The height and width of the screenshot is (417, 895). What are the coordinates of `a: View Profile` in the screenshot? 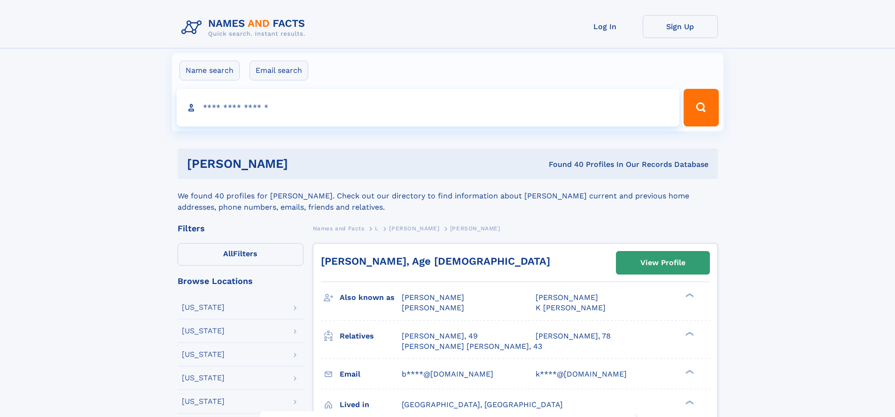 It's located at (663, 263).